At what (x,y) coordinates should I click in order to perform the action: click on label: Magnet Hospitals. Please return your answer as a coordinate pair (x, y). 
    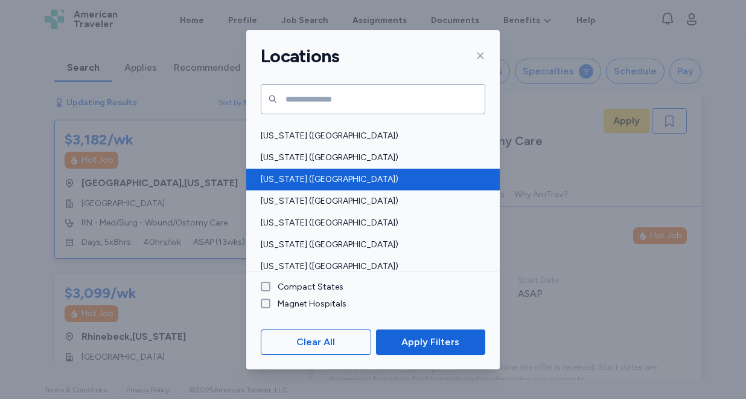
    Looking at the image, I should click on (309, 304).